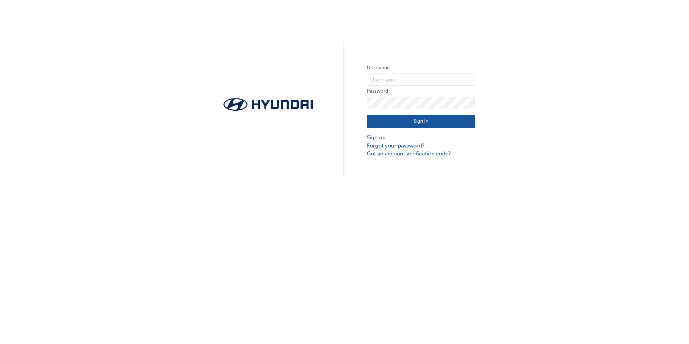 This screenshot has width=689, height=344. Describe the element at coordinates (421, 146) in the screenshot. I see `a: Forgot your password?` at that location.